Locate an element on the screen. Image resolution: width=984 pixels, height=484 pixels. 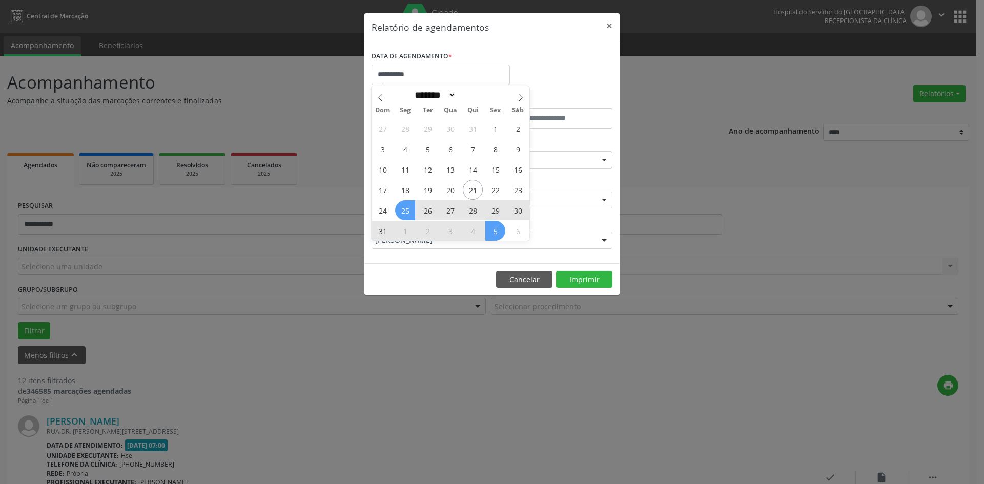
h5: Relatório de agendamentos is located at coordinates (430, 27).